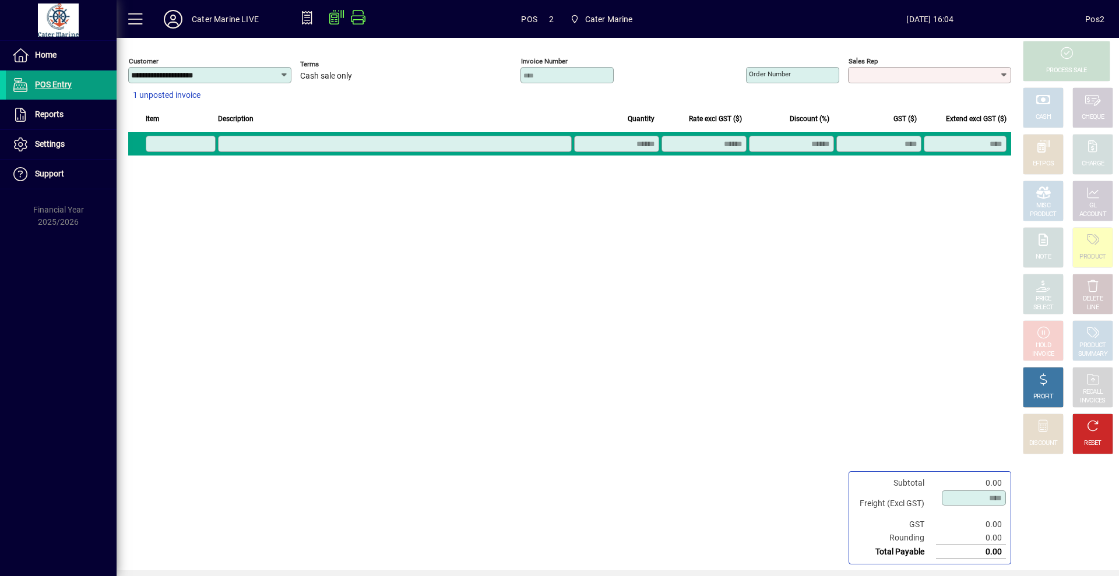 Image resolution: width=1119 pixels, height=576 pixels. Describe the element at coordinates (894, 483) in the screenshot. I see `td: Subtotal` at that location.